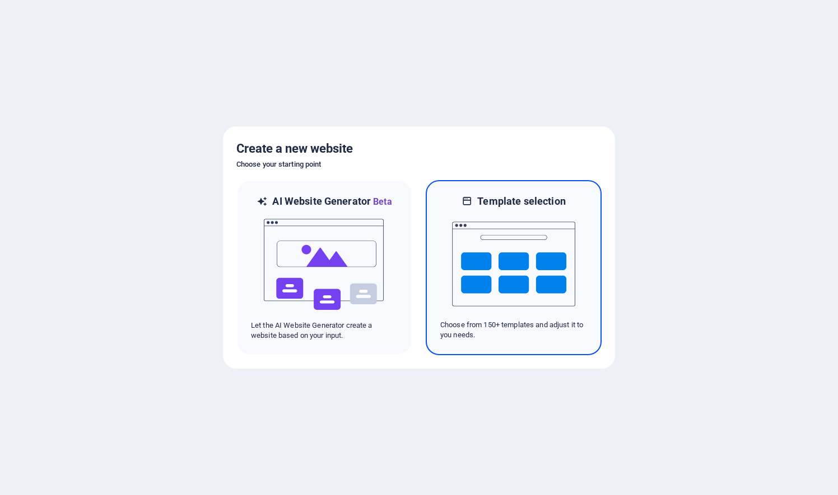  I want to click on span: Beta, so click(381, 202).